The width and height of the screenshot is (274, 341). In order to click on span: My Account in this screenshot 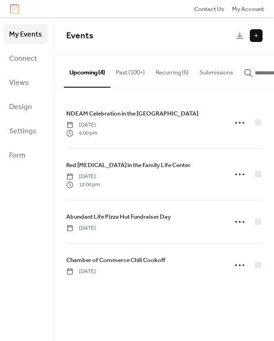, I will do `click(248, 9)`.